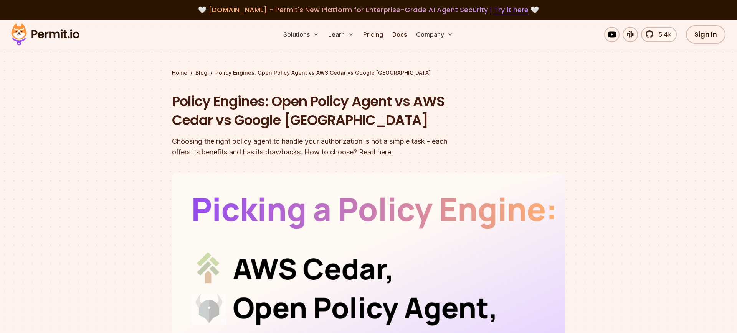  What do you see at coordinates (180, 73) in the screenshot?
I see `a: Home` at bounding box center [180, 73].